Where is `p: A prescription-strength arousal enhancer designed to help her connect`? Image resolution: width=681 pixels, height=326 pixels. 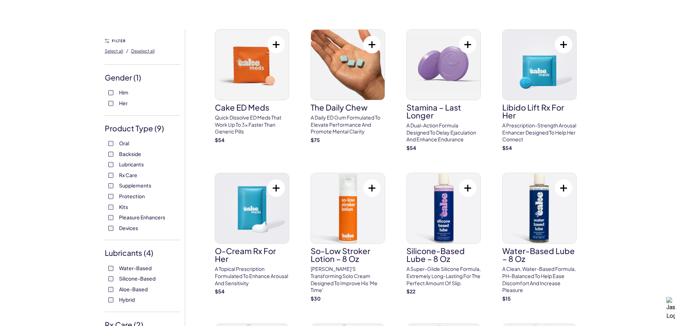 p: A prescription-strength arousal enhancer designed to help her connect is located at coordinates (540, 132).